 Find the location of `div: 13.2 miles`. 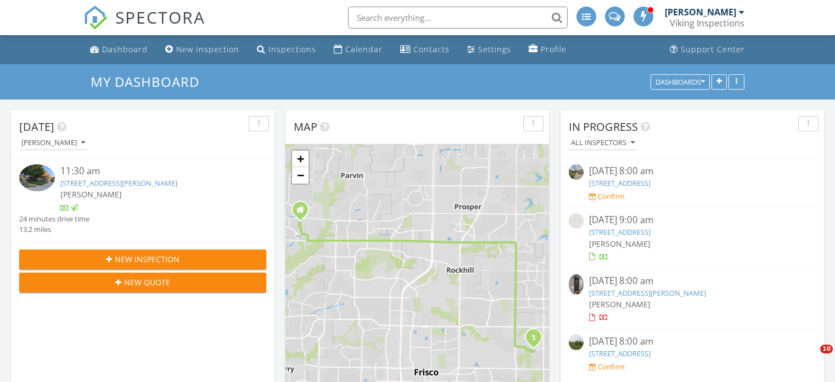

div: 13.2 miles is located at coordinates (54, 229).